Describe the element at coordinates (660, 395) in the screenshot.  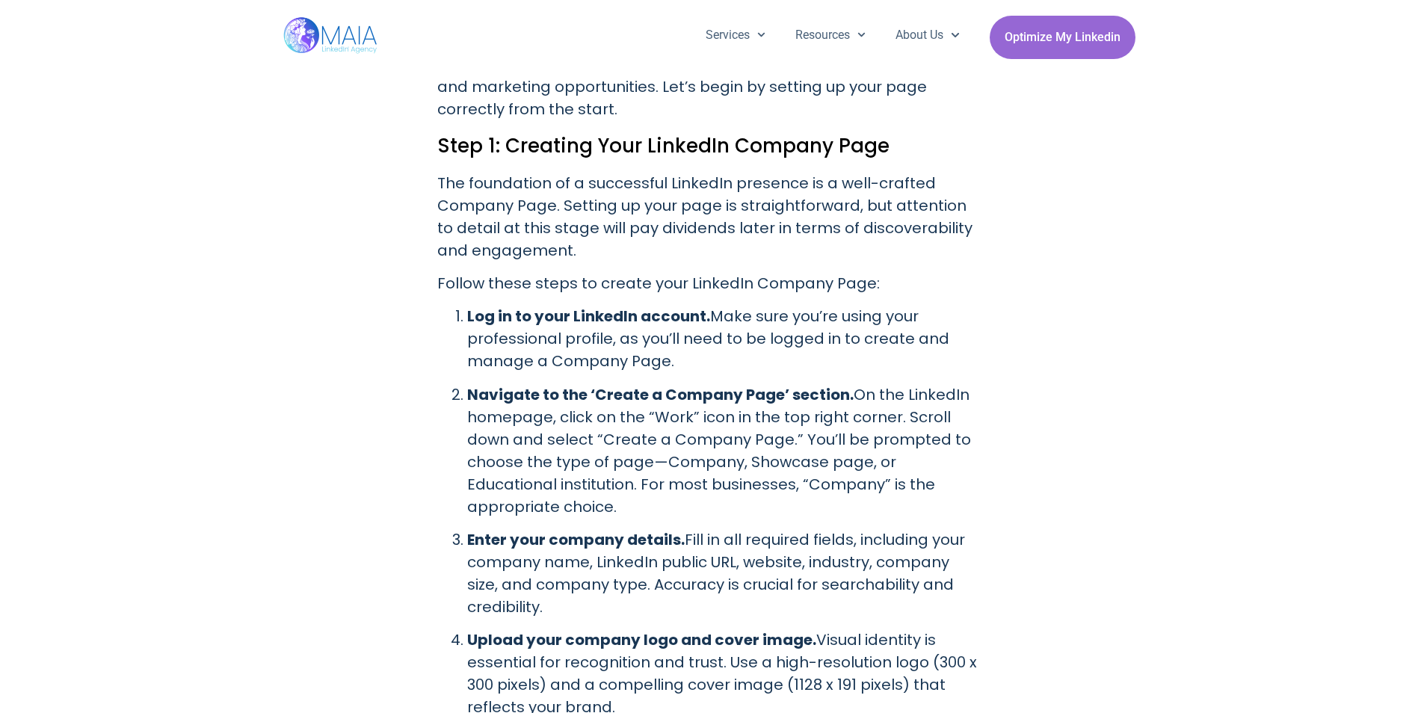
I see `strong: Navigate to the ‘Create a Company Page’ section.` at that location.